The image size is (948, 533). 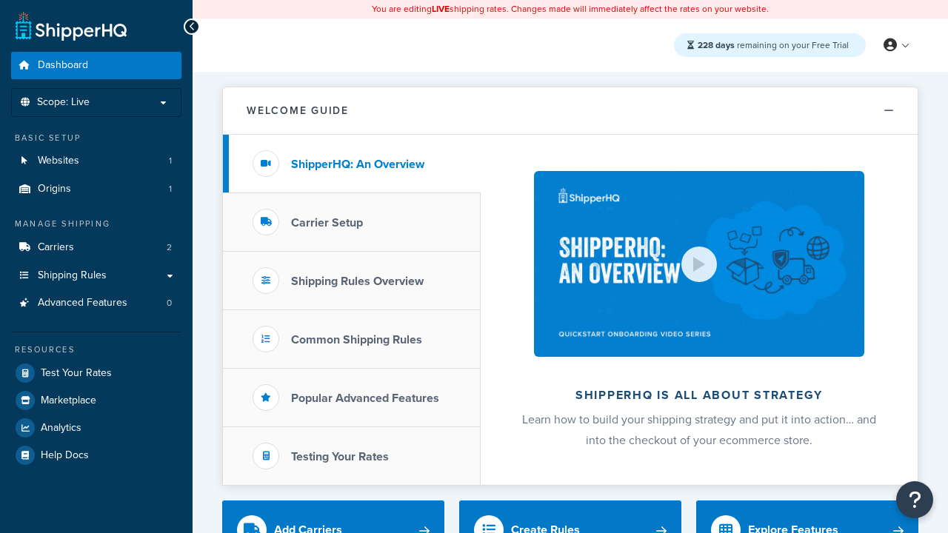 What do you see at coordinates (96, 247) in the screenshot?
I see `li: Carriers` at bounding box center [96, 247].